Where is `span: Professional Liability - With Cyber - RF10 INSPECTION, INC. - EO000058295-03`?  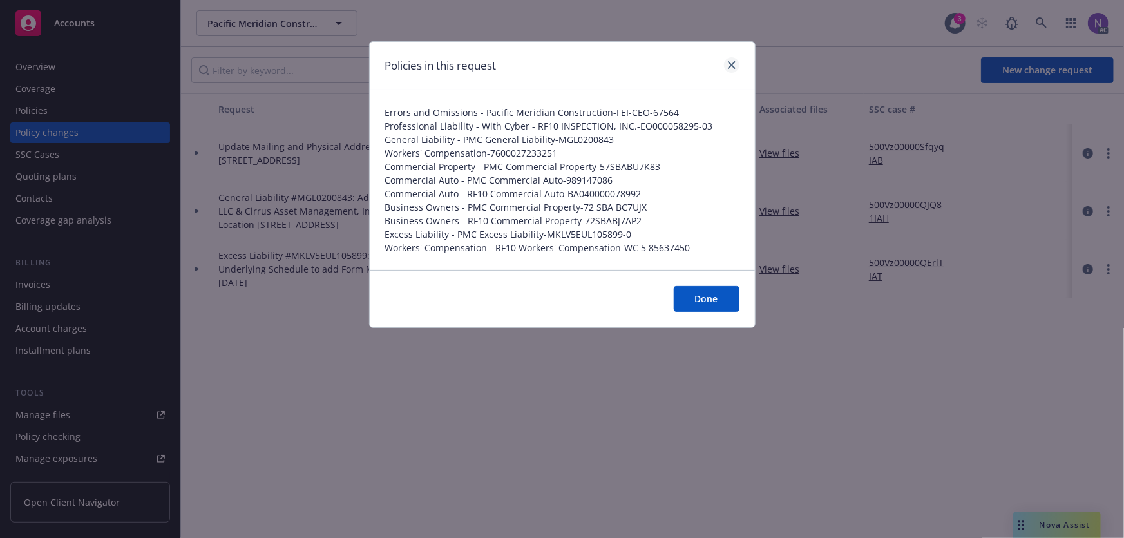 span: Professional Liability - With Cyber - RF10 INSPECTION, INC. - EO000058295-03 is located at coordinates (563, 126).